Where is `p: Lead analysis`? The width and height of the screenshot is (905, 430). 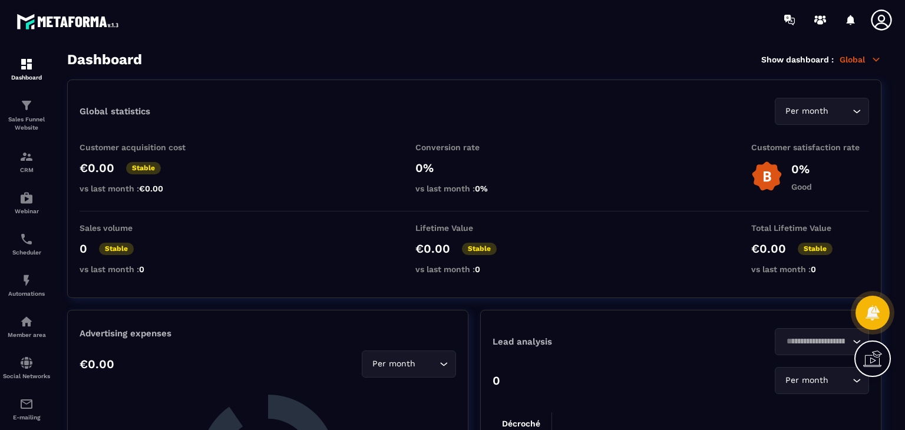
p: Lead analysis is located at coordinates (587, 342).